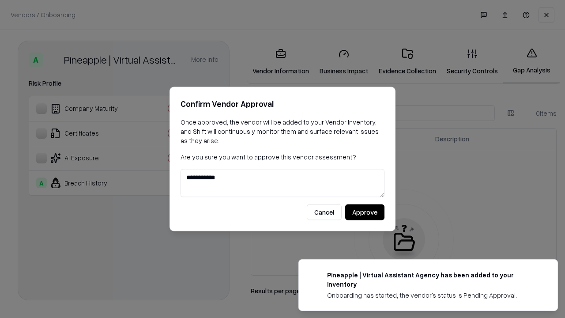 This screenshot has height=318, width=565. I want to click on img: trypineapple.com, so click(315, 275).